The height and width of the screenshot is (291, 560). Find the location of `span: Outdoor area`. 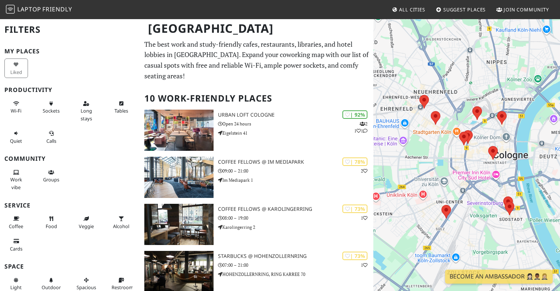

span: Outdoor area is located at coordinates (51, 287).